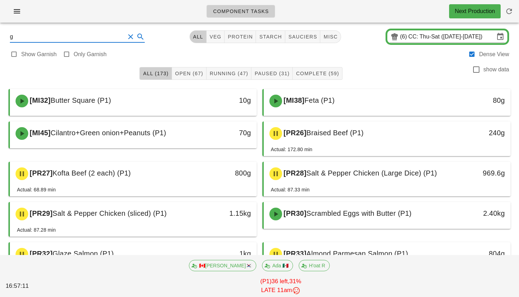 Image resolution: width=519 pixels, height=297 pixels. Describe the element at coordinates (240, 11) in the screenshot. I see `span: Component Tasks` at that location.